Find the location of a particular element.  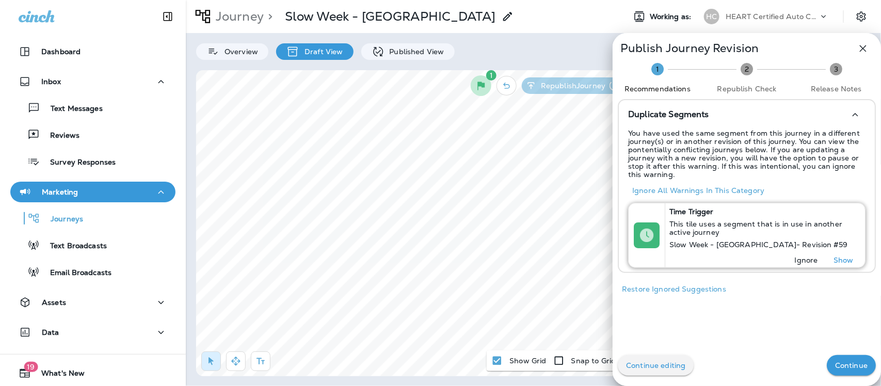

p: You have used the same segment from this journey in a different journey(s) or in another revision... is located at coordinates (747, 154).